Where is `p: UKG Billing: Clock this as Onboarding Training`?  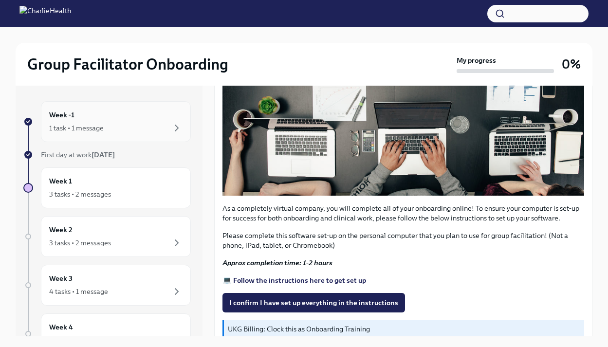 p: UKG Billing: Clock this as Onboarding Training is located at coordinates (404, 329).